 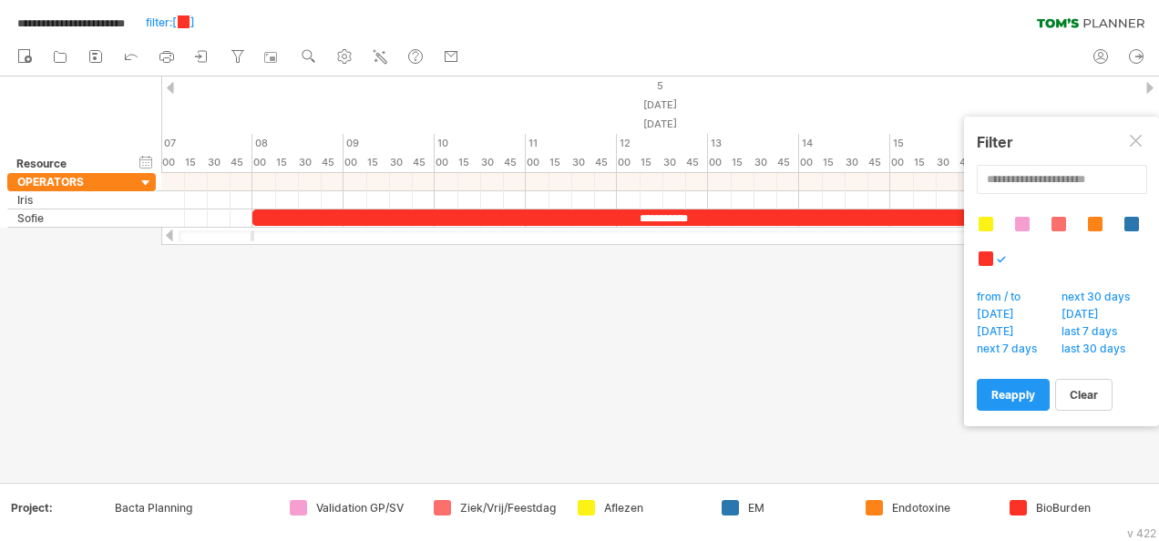 What do you see at coordinates (571, 143) in the screenshot?
I see `div: 11` at bounding box center [571, 143].